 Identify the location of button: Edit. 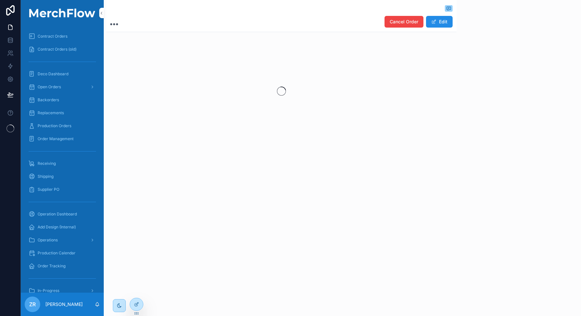
(439, 22).